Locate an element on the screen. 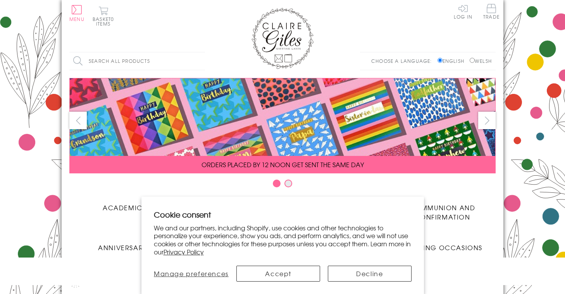 The height and width of the screenshot is (294, 565). button: Basket0 items is located at coordinates (103, 16).